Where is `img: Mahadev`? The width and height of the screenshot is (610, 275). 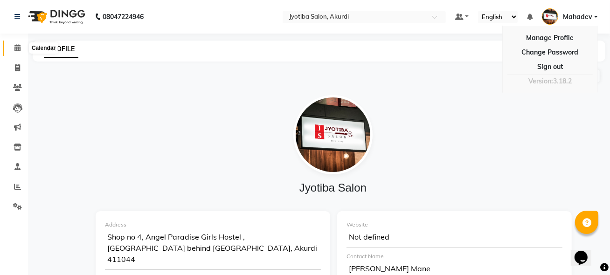 img: Mahadev is located at coordinates (550, 16).